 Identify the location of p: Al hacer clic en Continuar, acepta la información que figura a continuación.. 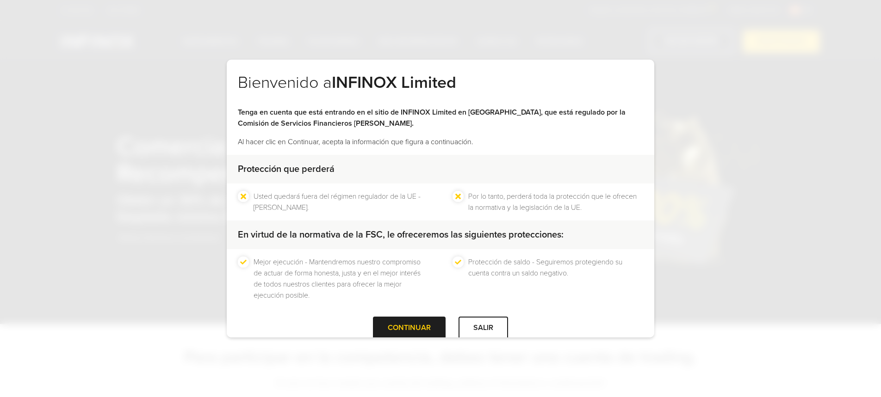
(440, 142).